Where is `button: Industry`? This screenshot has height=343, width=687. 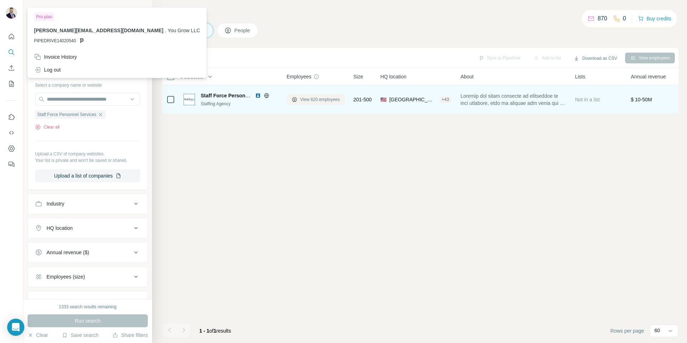 button: Industry is located at coordinates (88, 204).